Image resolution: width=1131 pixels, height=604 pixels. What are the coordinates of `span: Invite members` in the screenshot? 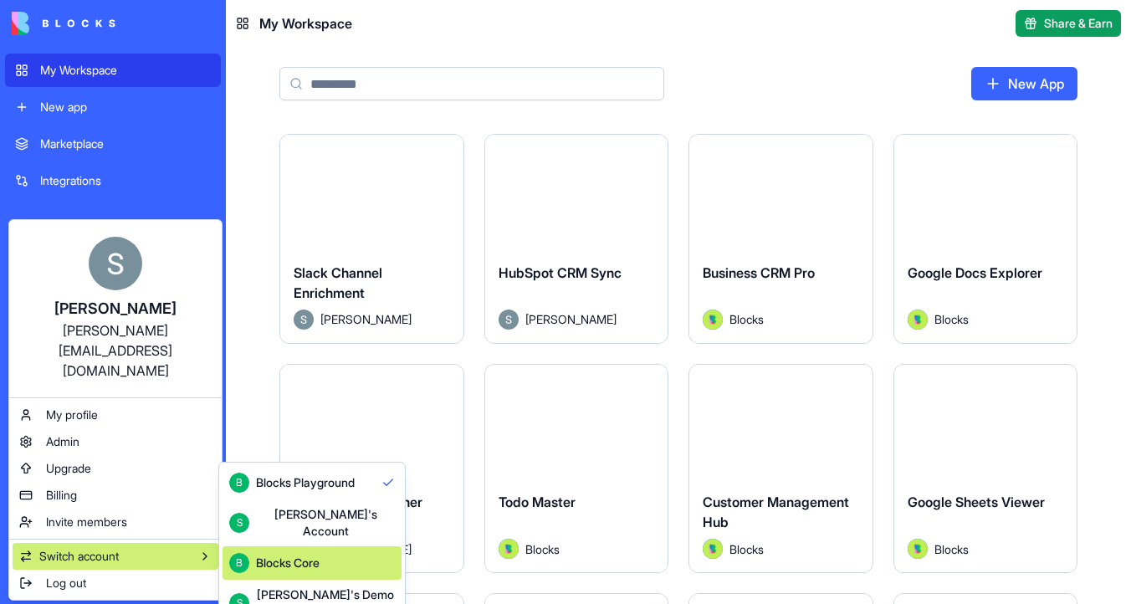 It's located at (86, 522).